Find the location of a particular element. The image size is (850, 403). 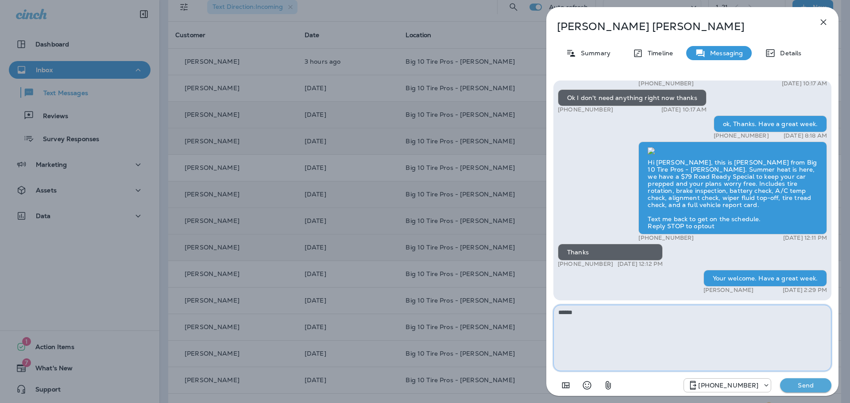

p: Timeline is located at coordinates (658, 53).